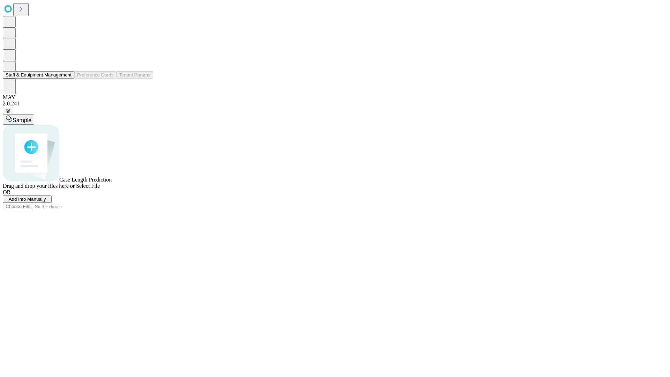 The height and width of the screenshot is (377, 670). I want to click on button: Add Info Manually, so click(27, 199).